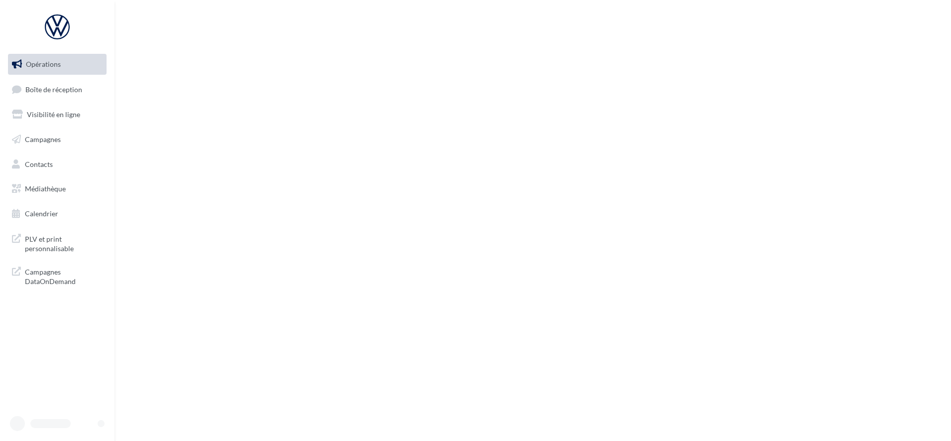  I want to click on span: Campagnes DataOnDemand, so click(64, 275).